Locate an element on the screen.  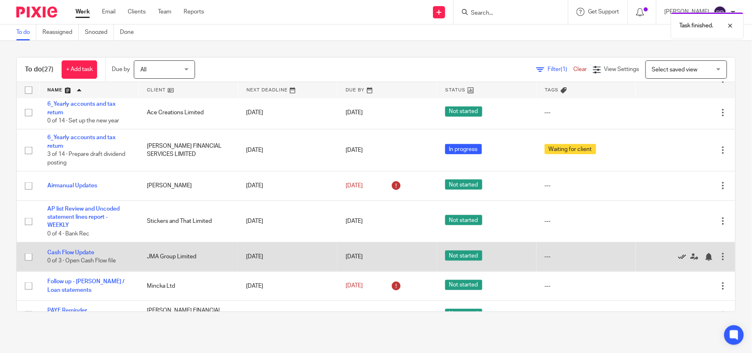
p: Task finished. is located at coordinates (696, 26).